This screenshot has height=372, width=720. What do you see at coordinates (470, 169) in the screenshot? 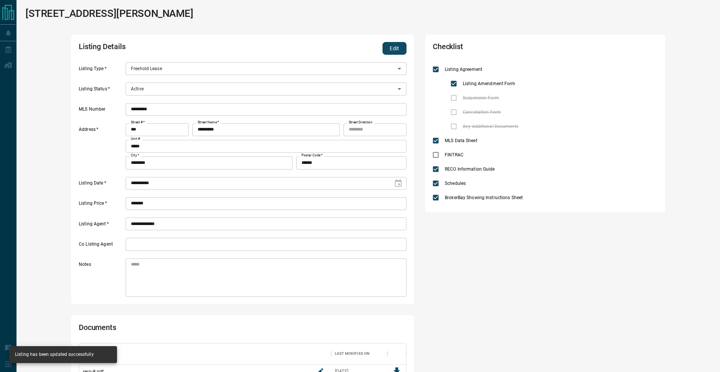
I see `span: RECO Information Guide` at bounding box center [470, 169].